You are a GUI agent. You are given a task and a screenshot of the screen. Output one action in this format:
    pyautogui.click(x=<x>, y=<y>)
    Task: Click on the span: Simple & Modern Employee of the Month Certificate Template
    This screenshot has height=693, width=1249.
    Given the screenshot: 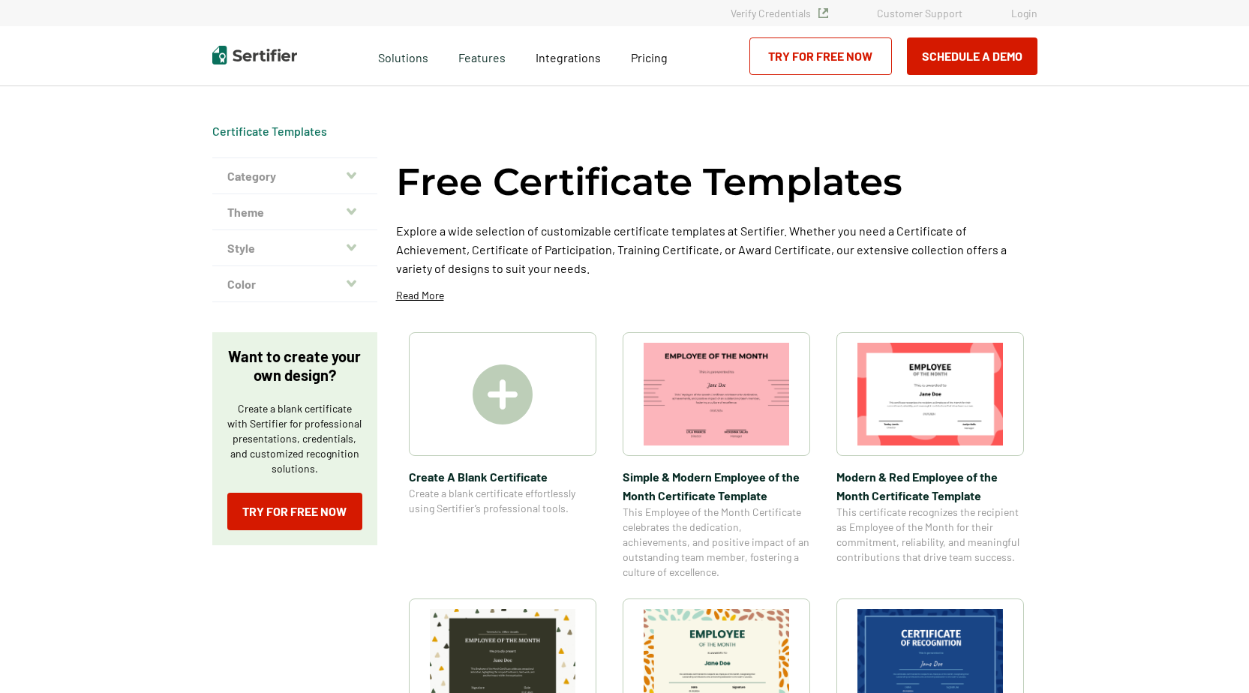 What is the action you would take?
    pyautogui.click(x=716, y=486)
    